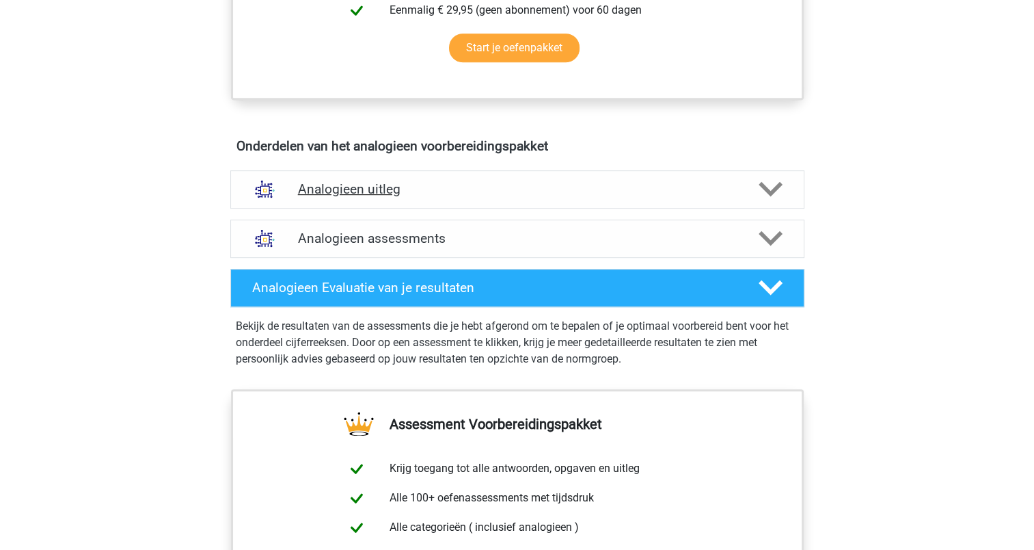  I want to click on img: analogieen uitleg, so click(265, 189).